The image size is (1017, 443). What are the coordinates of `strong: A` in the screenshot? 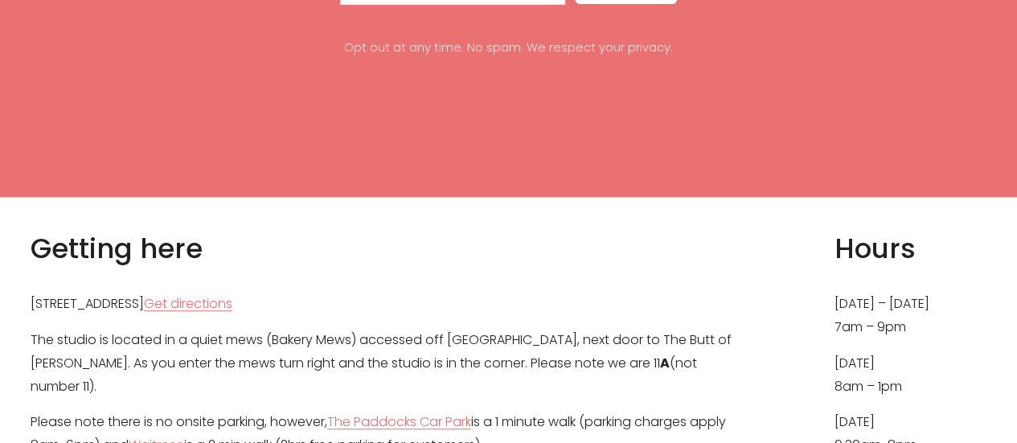 It's located at (665, 363).